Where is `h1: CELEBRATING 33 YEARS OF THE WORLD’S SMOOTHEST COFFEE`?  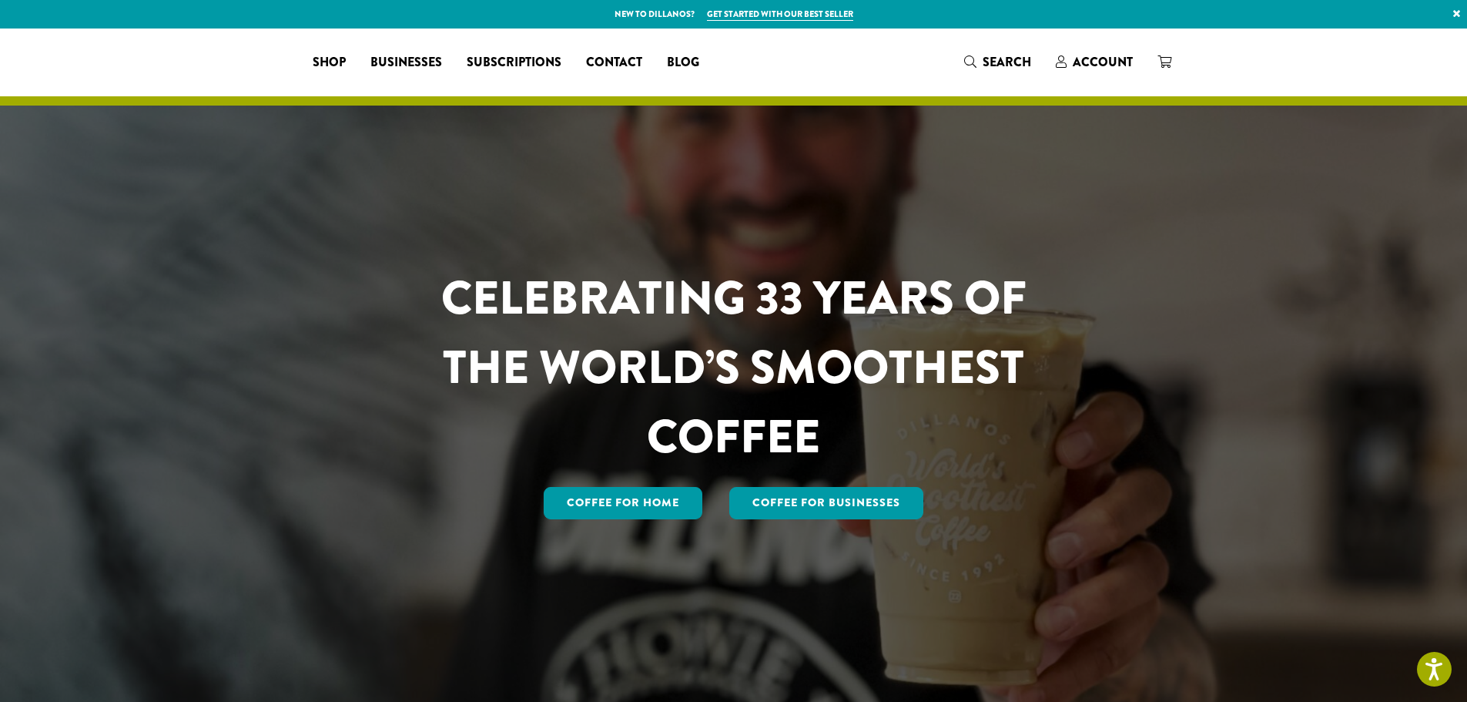 h1: CELEBRATING 33 YEARS OF THE WORLD’S SMOOTHEST COFFEE is located at coordinates (734, 367).